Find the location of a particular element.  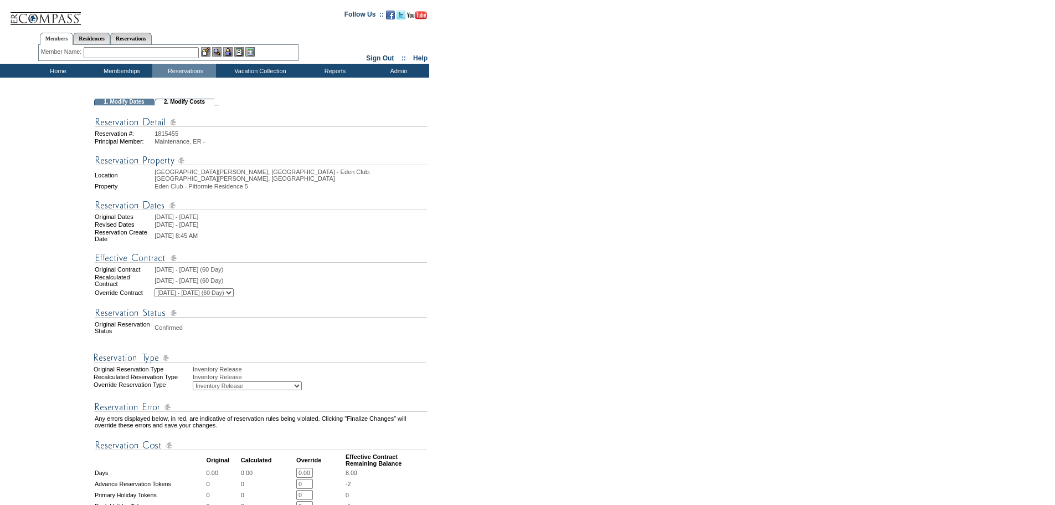

td: Admin is located at coordinates (397, 70).